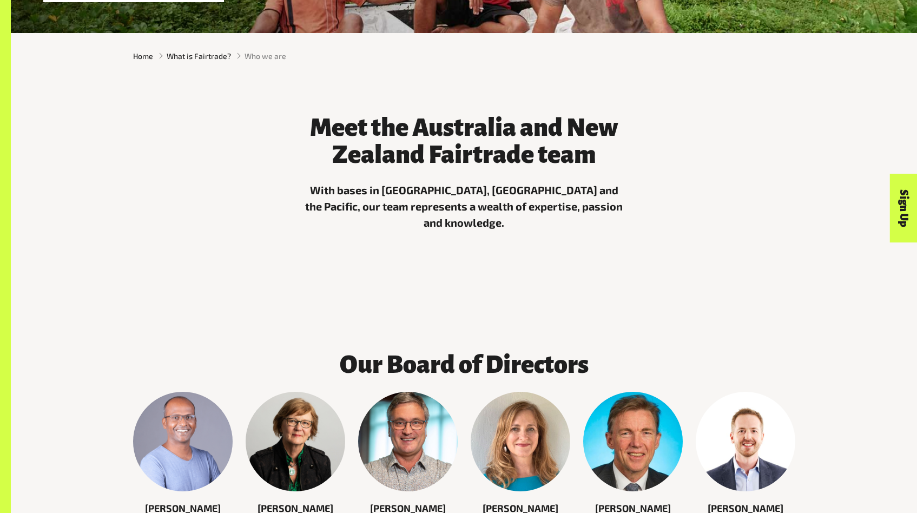 The image size is (917, 513). Describe the element at coordinates (143, 56) in the screenshot. I see `a: Home` at that location.